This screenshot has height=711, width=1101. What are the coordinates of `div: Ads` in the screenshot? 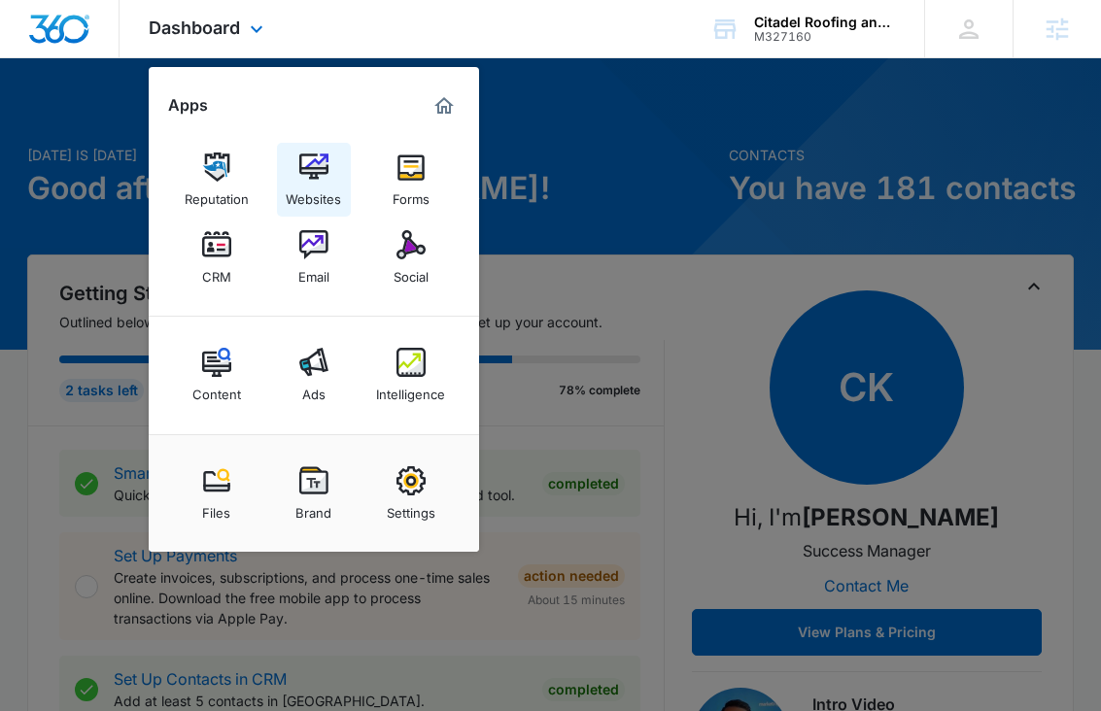 It's located at (314, 390).